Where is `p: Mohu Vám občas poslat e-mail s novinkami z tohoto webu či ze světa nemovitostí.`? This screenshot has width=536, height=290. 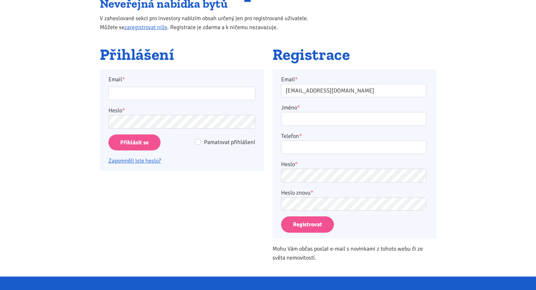
p: Mohu Vám občas poslat e-mail s novinkami z tohoto webu či ze světa nemovitostí. is located at coordinates (354, 253).